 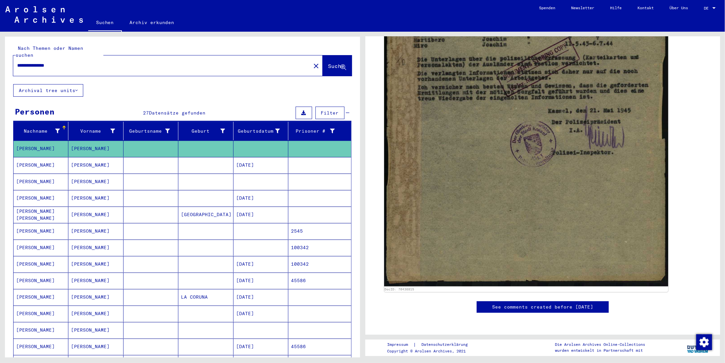 I want to click on span: DE, so click(x=707, y=8).